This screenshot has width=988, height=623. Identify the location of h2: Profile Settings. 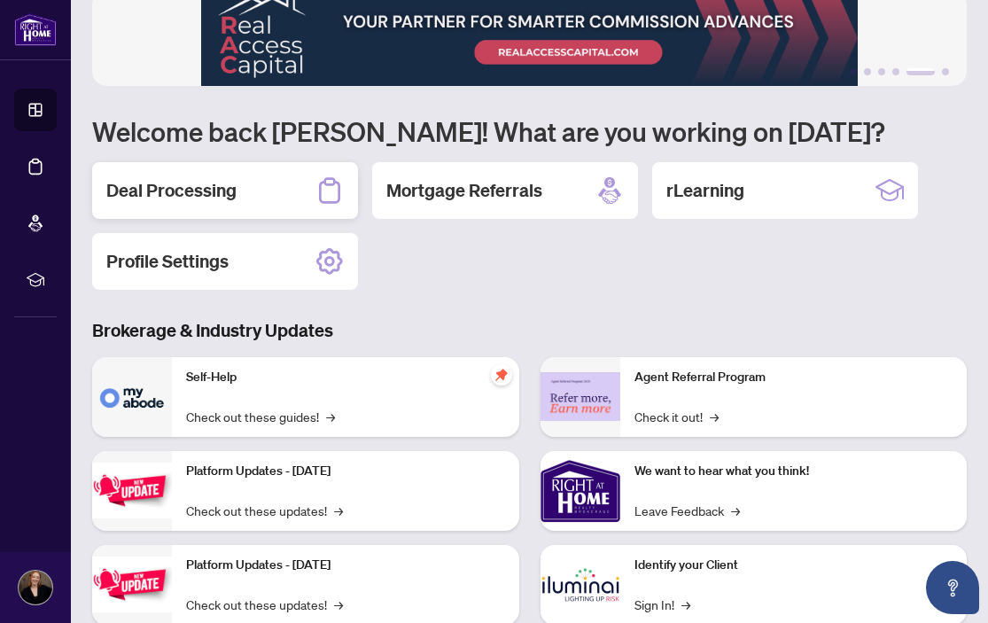
(168, 261).